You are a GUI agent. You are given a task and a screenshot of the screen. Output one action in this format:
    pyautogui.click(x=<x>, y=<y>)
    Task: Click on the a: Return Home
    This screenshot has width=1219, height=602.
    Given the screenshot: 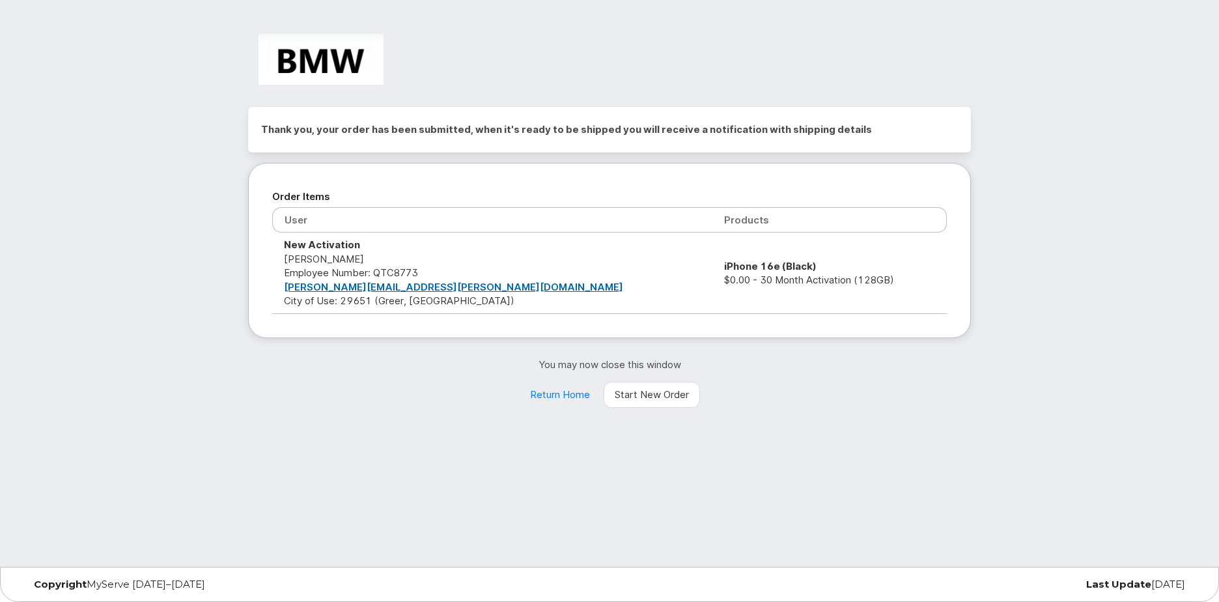 What is the action you would take?
    pyautogui.click(x=560, y=395)
    